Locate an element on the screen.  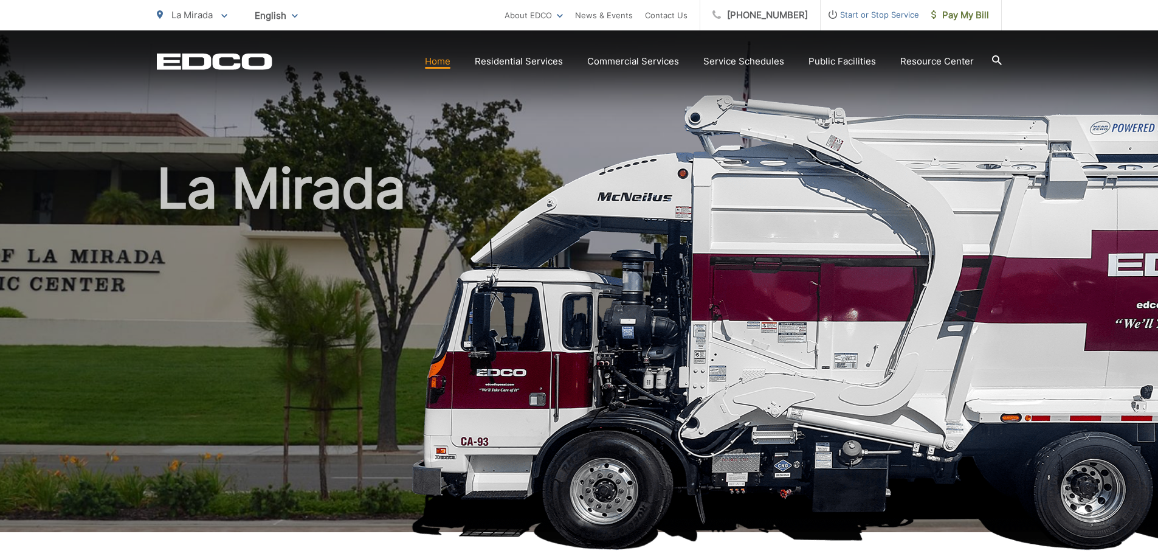
a: About EDCO is located at coordinates (534, 15).